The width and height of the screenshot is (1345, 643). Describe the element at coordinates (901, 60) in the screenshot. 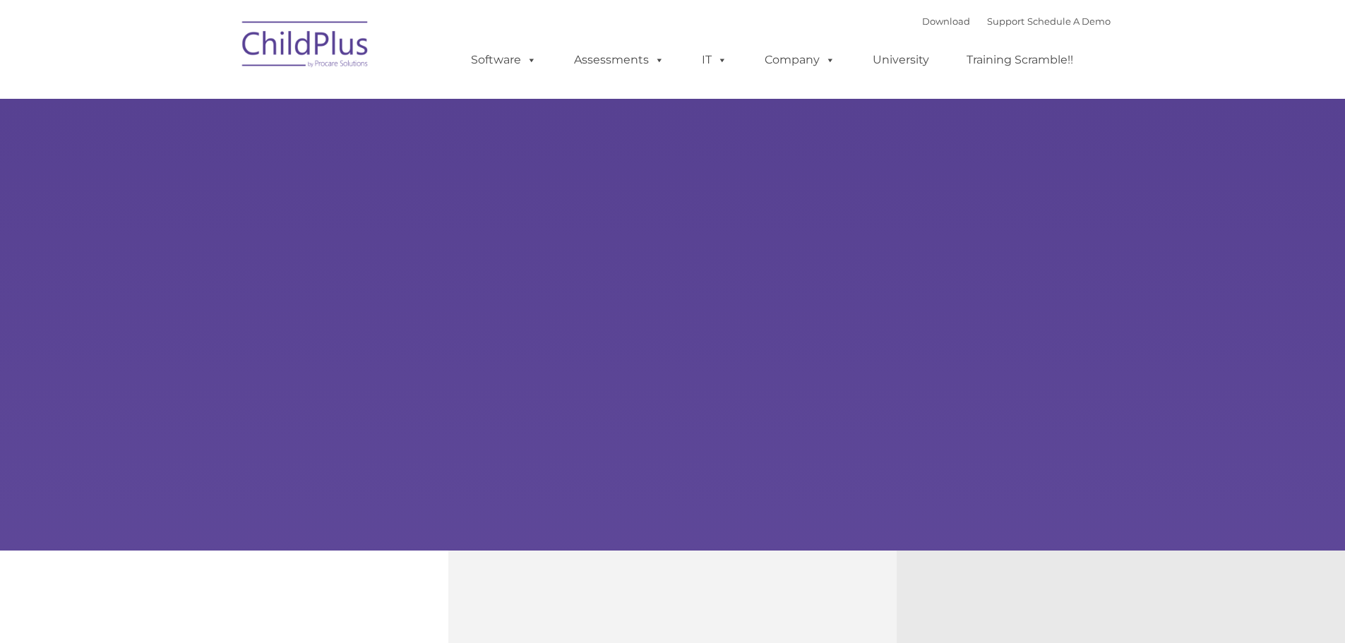

I see `a: University` at that location.